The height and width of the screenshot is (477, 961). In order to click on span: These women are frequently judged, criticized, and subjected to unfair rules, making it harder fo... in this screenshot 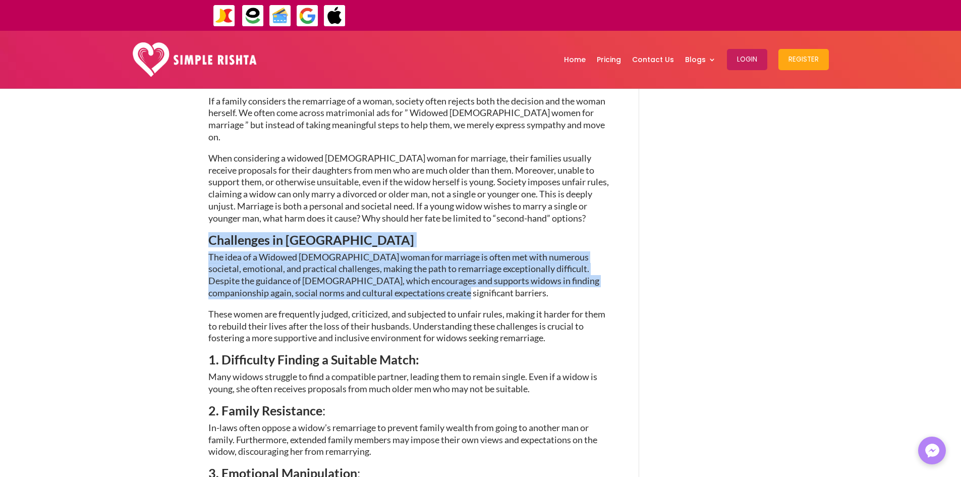, I will do `click(406, 326)`.